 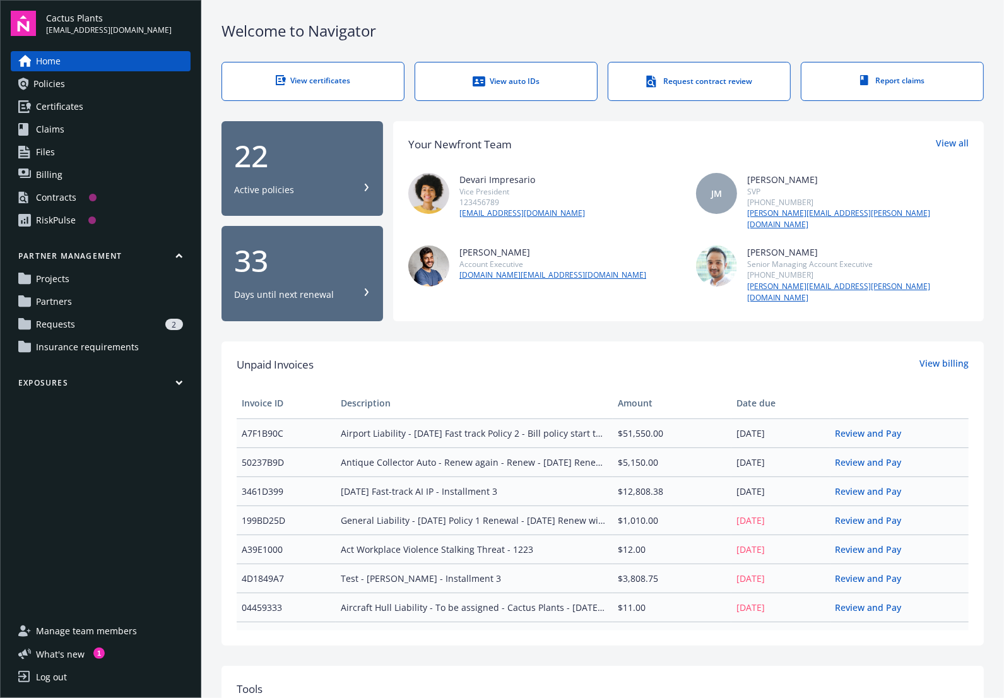 I want to click on div: Log out, so click(x=51, y=677).